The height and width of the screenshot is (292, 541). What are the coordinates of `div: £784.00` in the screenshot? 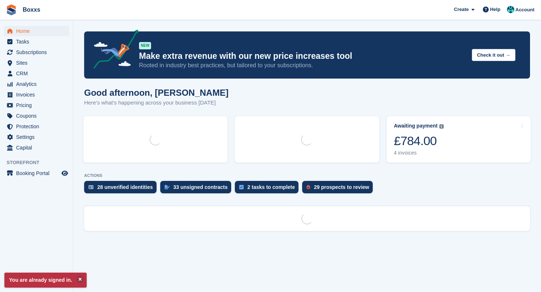 It's located at (419, 141).